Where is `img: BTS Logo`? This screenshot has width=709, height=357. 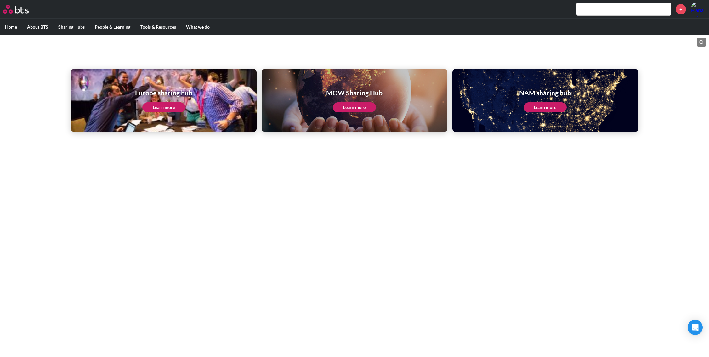 img: BTS Logo is located at coordinates (16, 9).